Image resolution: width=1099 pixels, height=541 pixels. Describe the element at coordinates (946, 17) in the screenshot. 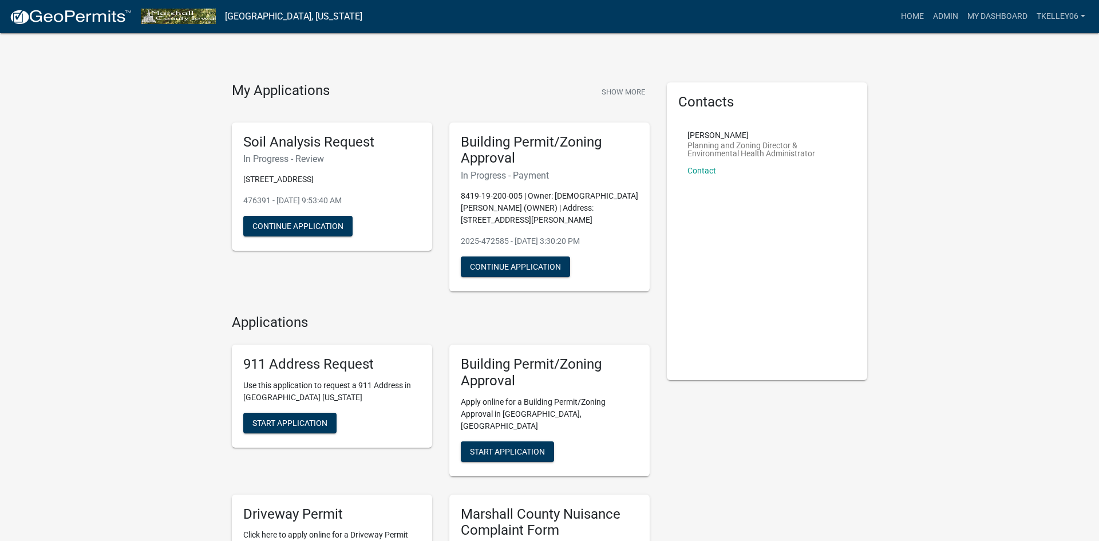

I see `a: Admin` at that location.